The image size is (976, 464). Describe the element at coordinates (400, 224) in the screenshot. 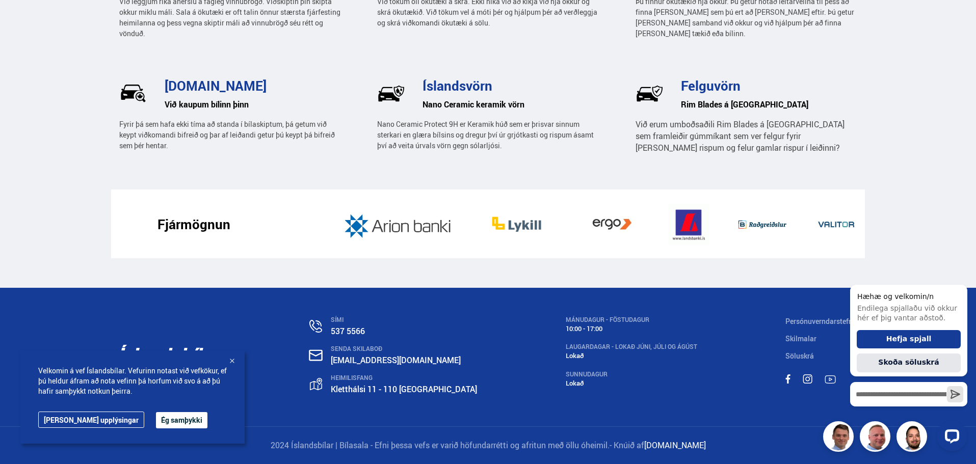

I see `img: JD2k8JnpGOQahQK4.jpg` at that location.